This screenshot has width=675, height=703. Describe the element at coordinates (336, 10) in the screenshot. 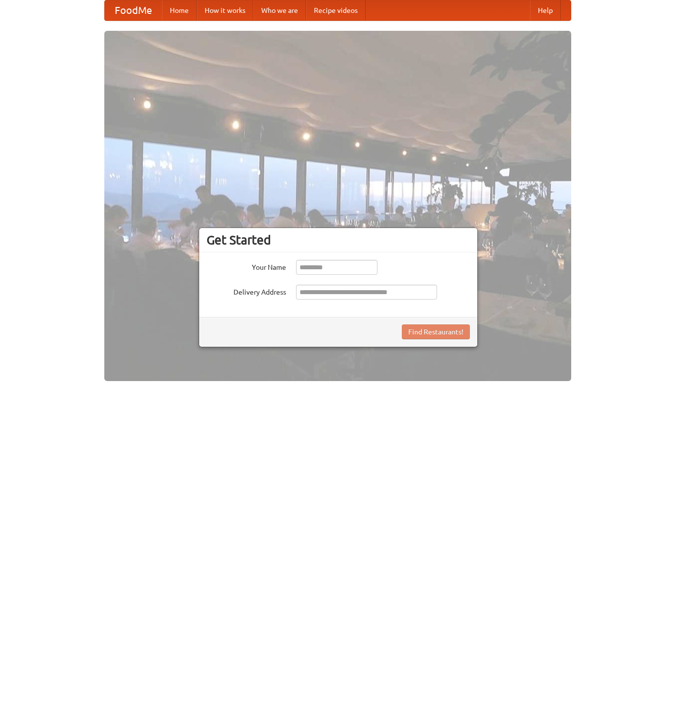

I see `a: Recipe videos` at that location.